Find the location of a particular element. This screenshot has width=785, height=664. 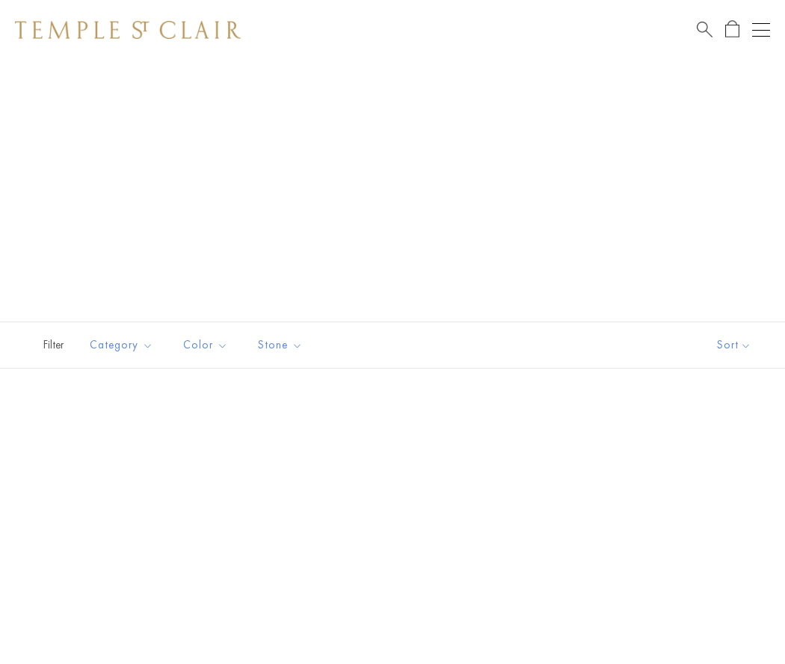

button: Color is located at coordinates (206, 345).